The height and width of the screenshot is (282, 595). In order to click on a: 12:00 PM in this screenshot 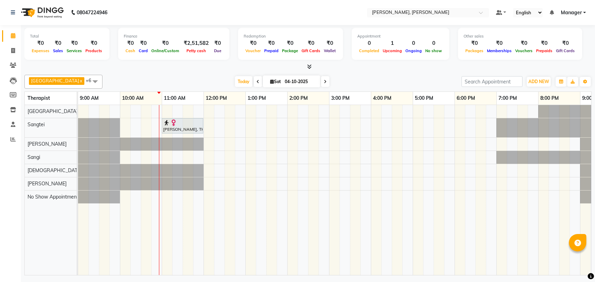, I will do `click(216, 98)`.